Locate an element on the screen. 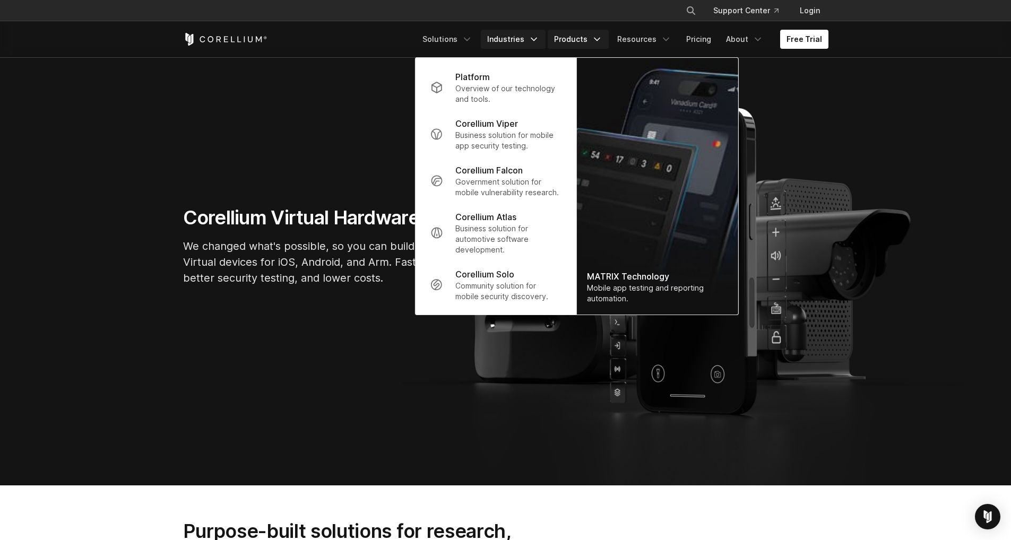 The height and width of the screenshot is (540, 1011). a: MATRIX Technology Mobile app testing and reporting automation. is located at coordinates (657, 186).